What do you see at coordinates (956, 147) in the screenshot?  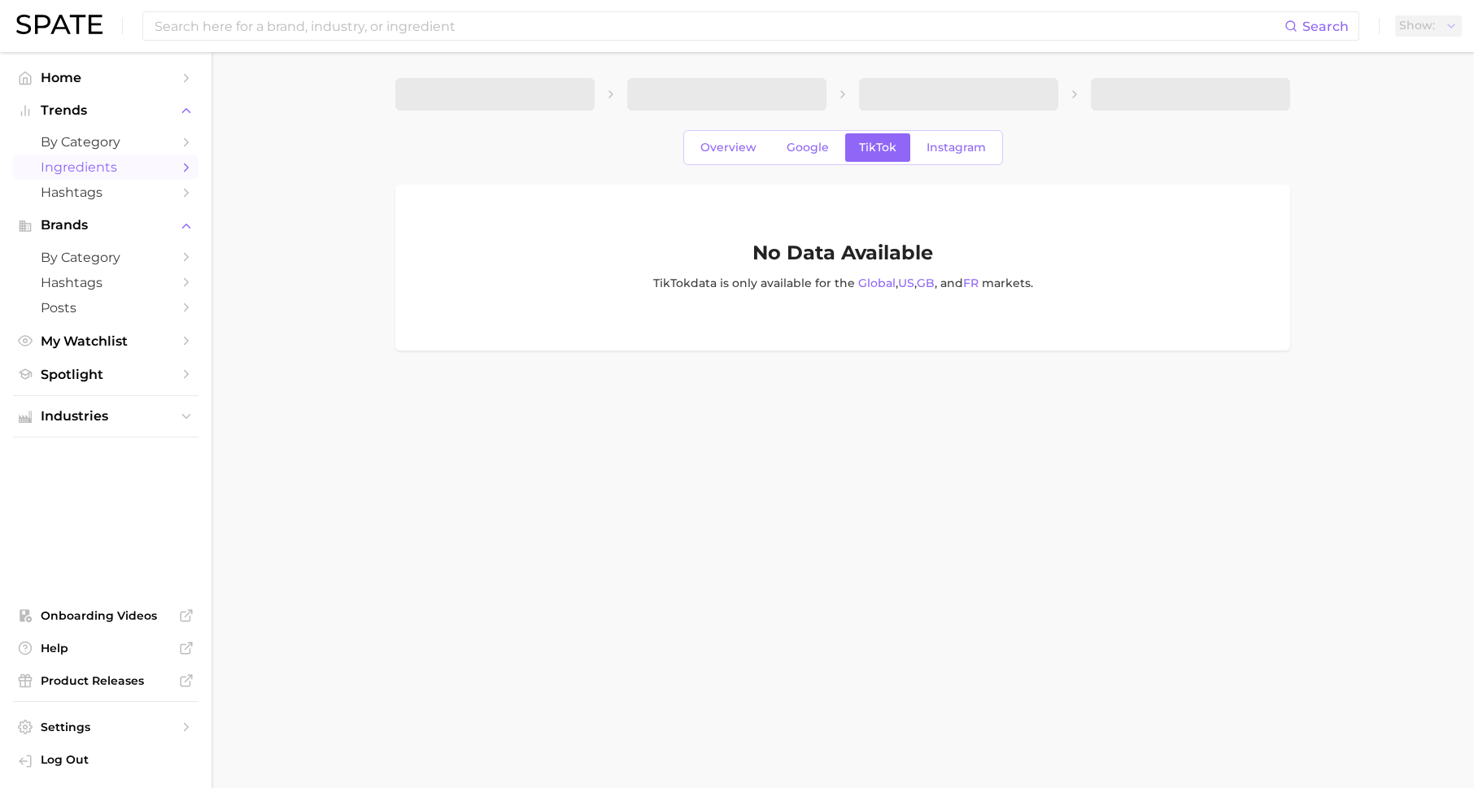 I see `span: Instagram` at bounding box center [956, 147].